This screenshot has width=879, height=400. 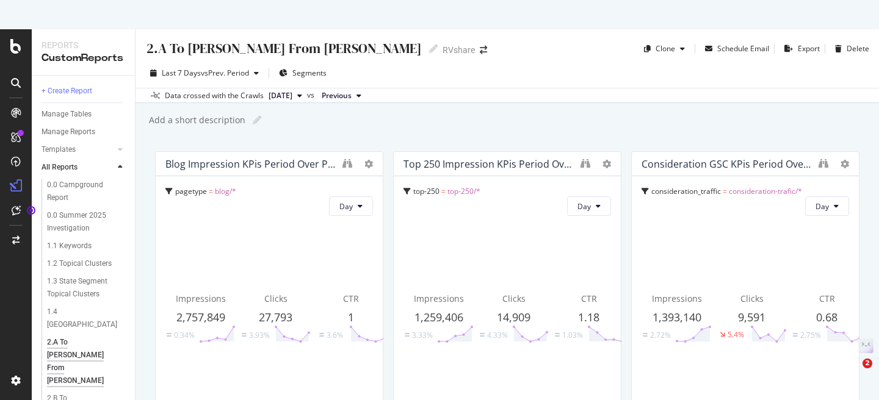 I want to click on span: 2, so click(x=867, y=364).